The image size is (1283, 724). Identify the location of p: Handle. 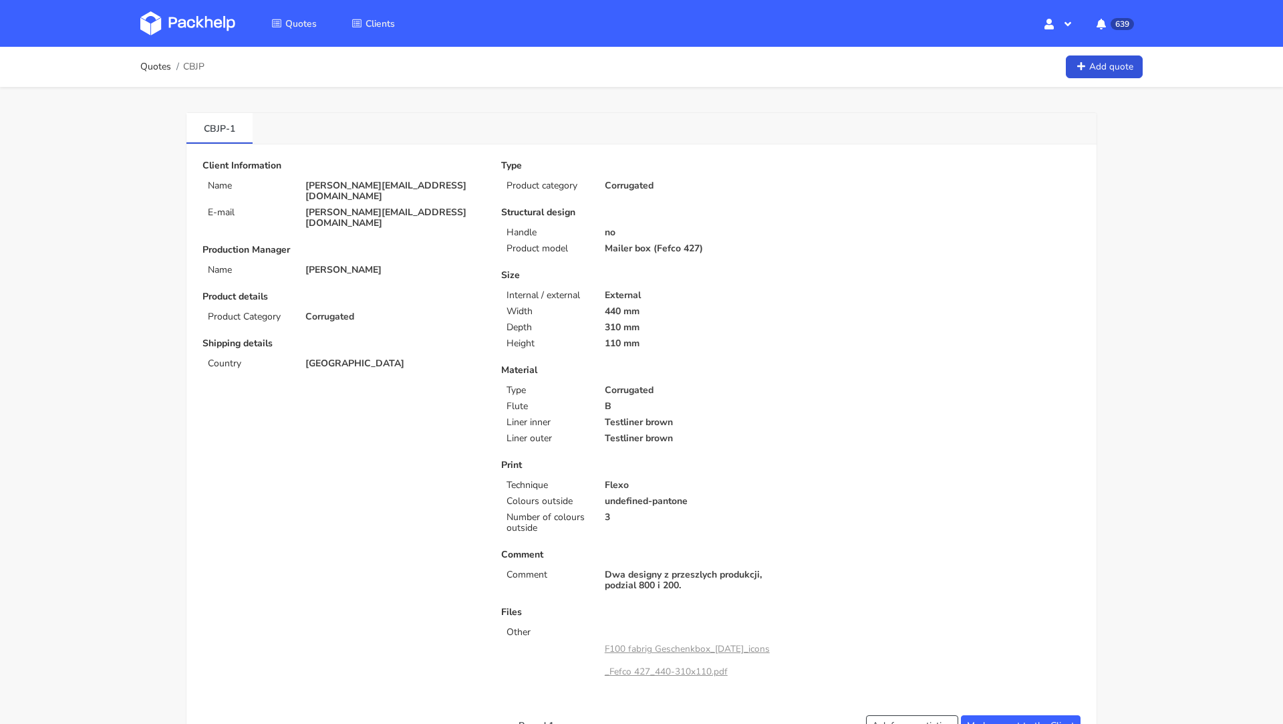
(547, 233).